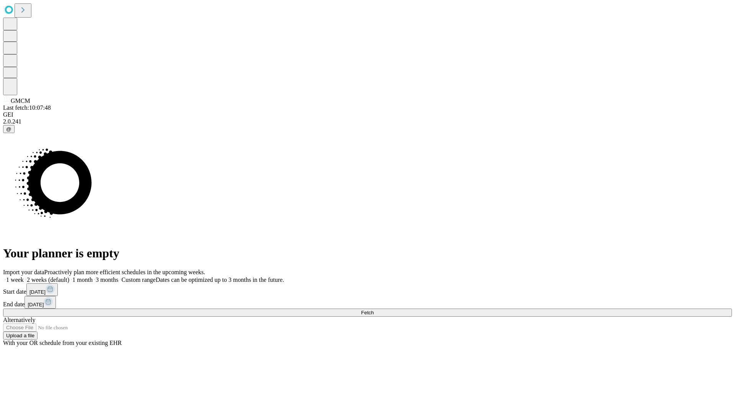  I want to click on span: GMCM, so click(20, 101).